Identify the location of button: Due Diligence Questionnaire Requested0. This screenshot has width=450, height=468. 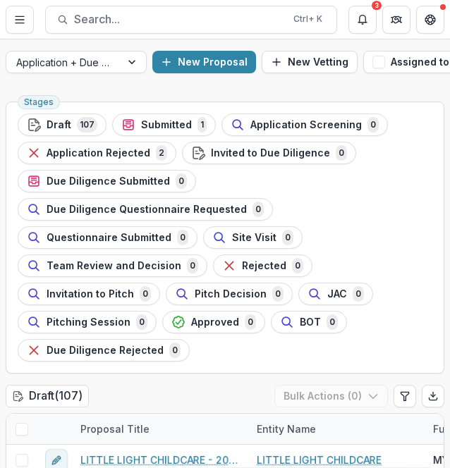
(145, 210).